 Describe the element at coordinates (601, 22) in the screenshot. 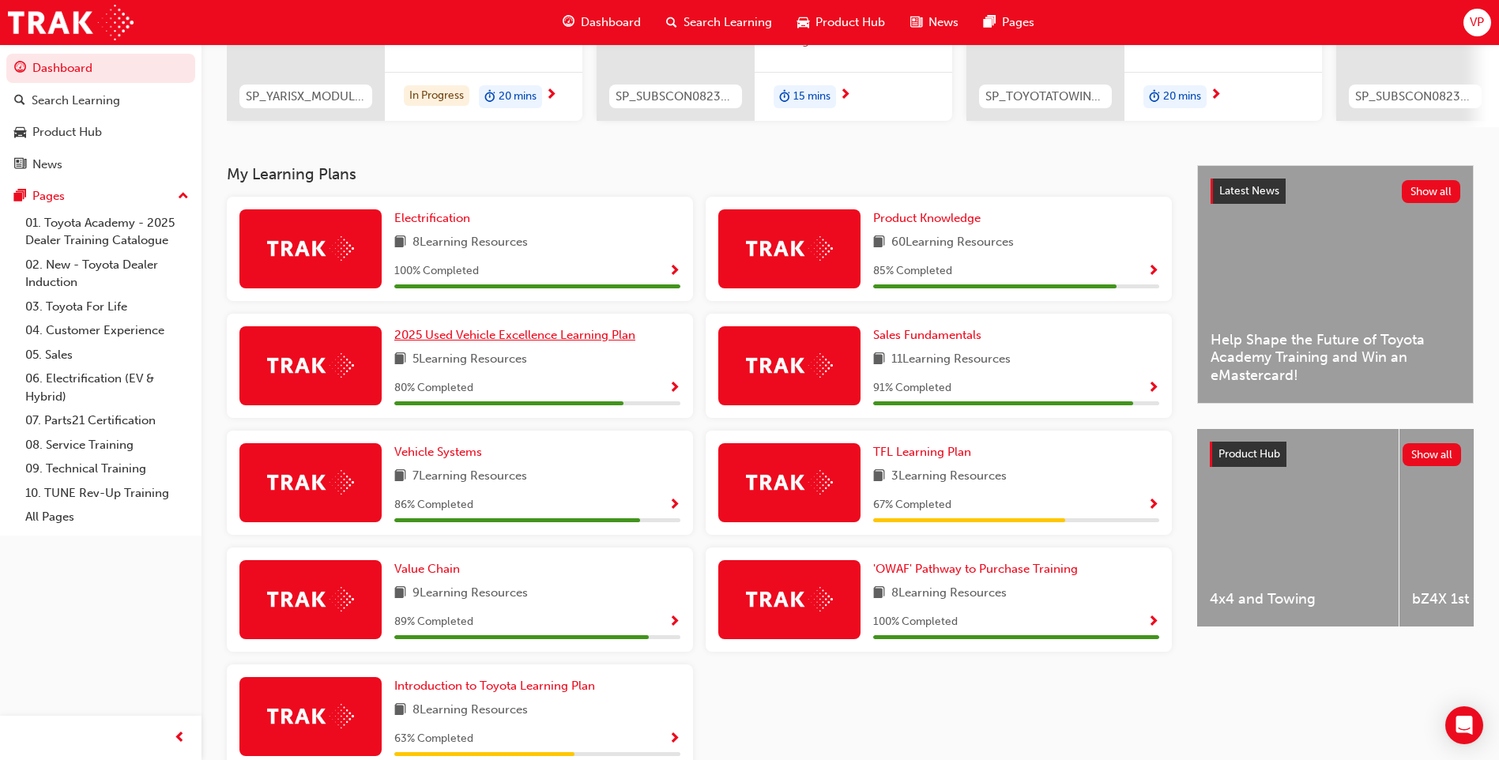

I see `a: guage-iconDashboard` at that location.